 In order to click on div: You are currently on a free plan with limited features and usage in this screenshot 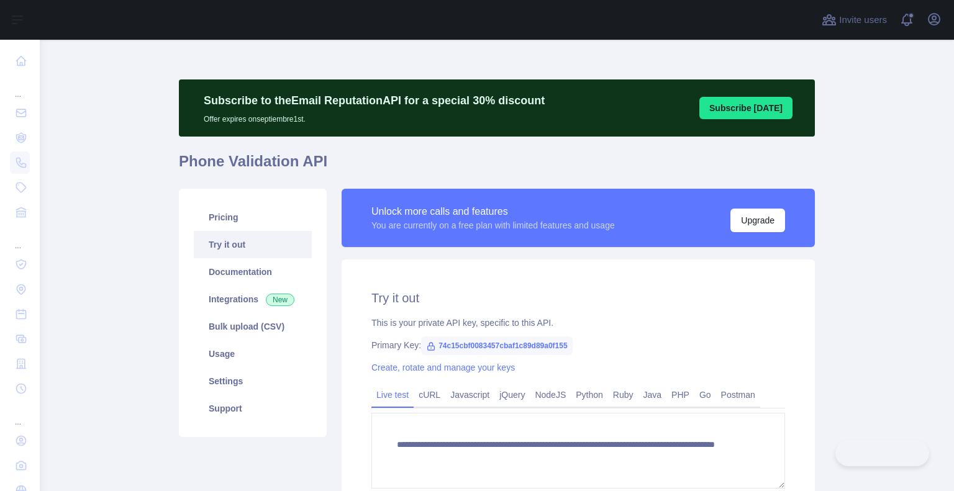, I will do `click(493, 225)`.